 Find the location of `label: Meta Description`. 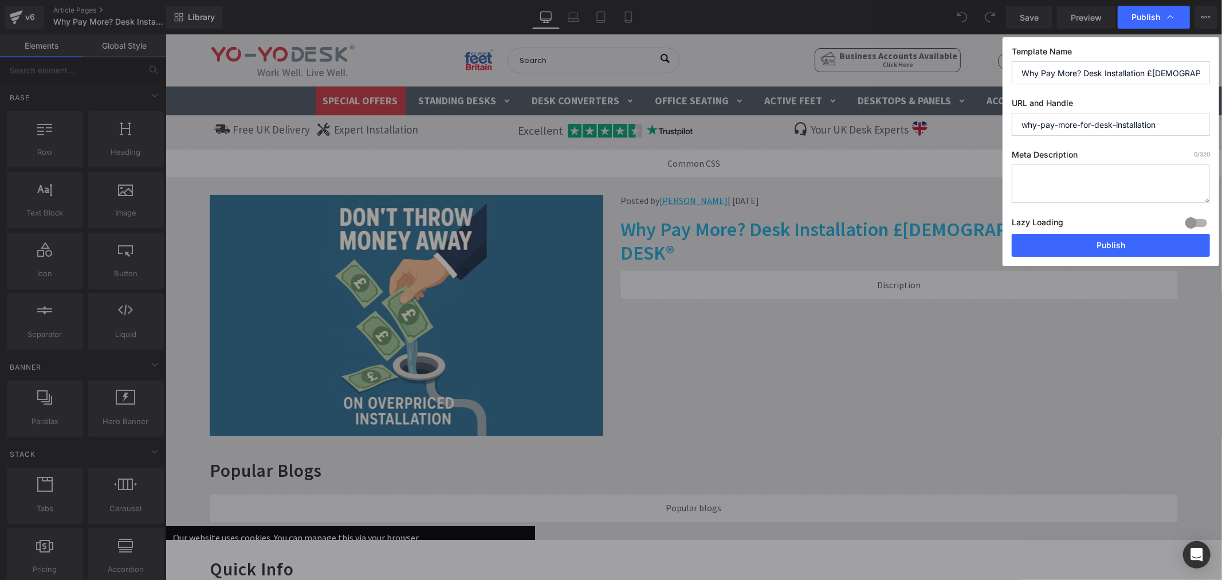

label: Meta Description is located at coordinates (1110, 157).